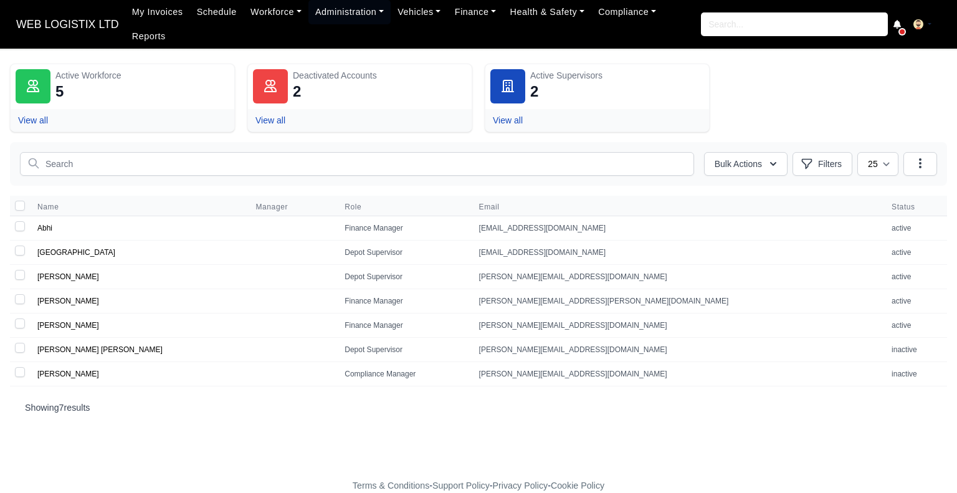 Image resolution: width=957 pixels, height=493 pixels. Describe the element at coordinates (67, 24) in the screenshot. I see `a: WEB LOGISTIX LTD` at that location.